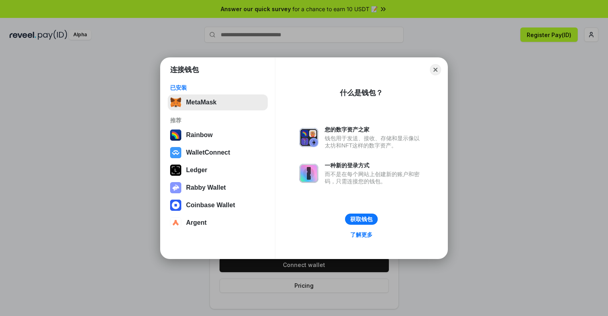  What do you see at coordinates (206, 188) in the screenshot?
I see `div: Rabby Wallet` at bounding box center [206, 188].